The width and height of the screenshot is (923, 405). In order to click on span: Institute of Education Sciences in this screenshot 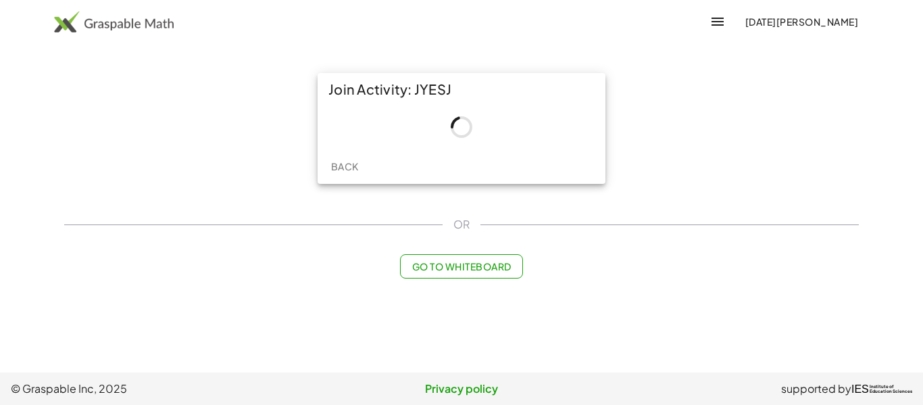, I will do `click(891, 389)`.